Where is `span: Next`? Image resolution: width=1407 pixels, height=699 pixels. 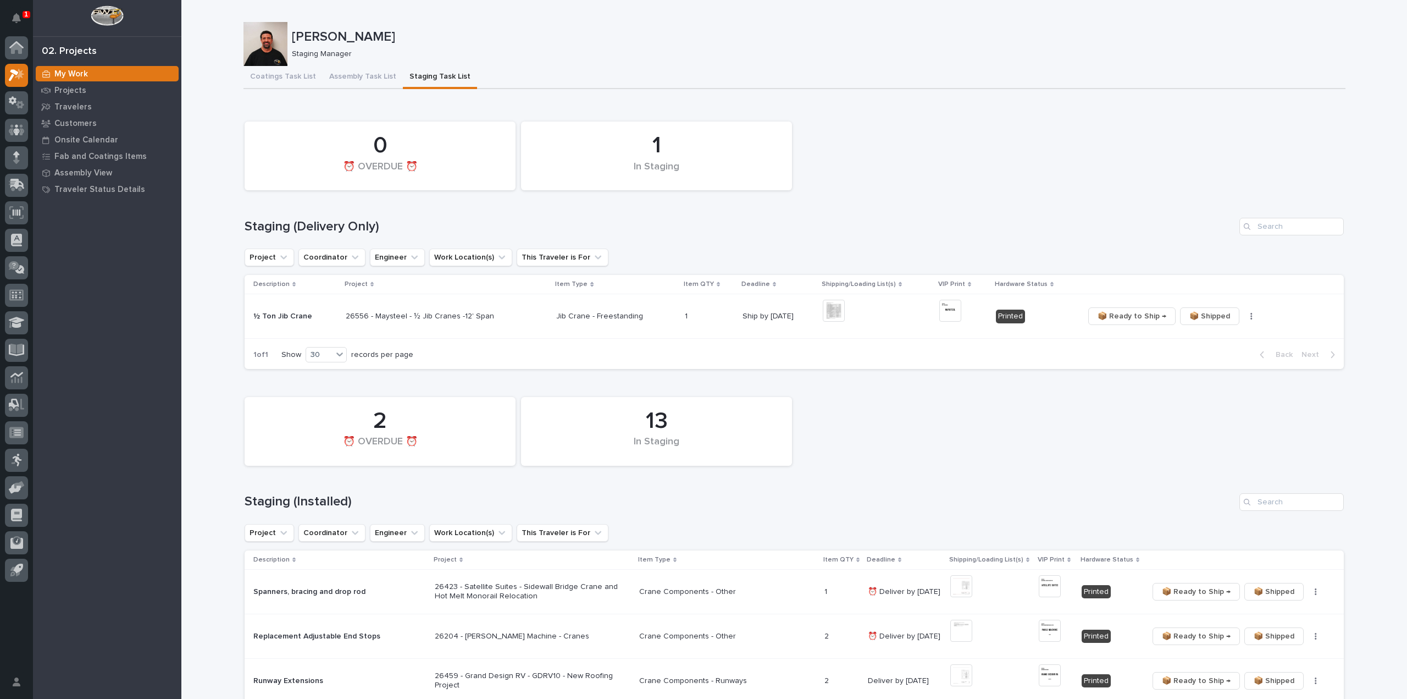 span: Next is located at coordinates (1314, 354).